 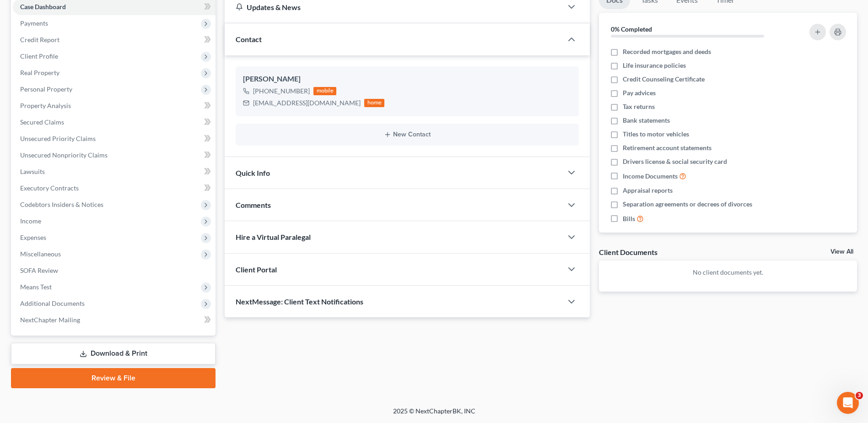 I want to click on a: Unsecured Nonpriority Claims, so click(x=114, y=155).